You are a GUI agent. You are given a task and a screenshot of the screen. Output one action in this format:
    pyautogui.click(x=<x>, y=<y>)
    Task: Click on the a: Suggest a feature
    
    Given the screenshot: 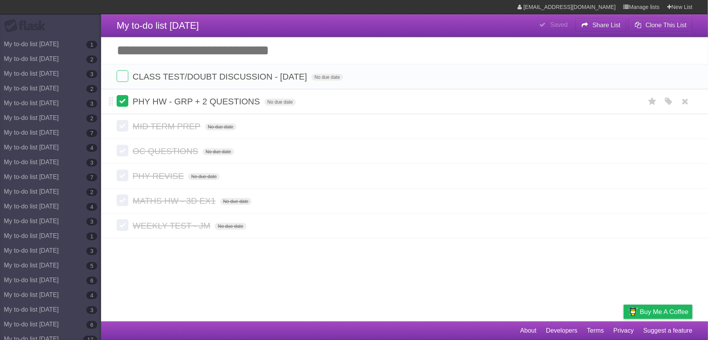 What is the action you would take?
    pyautogui.click(x=668, y=331)
    